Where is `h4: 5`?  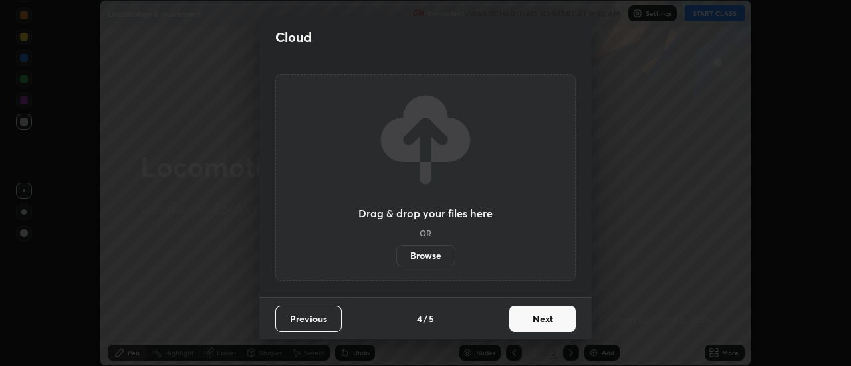 h4: 5 is located at coordinates (431, 318).